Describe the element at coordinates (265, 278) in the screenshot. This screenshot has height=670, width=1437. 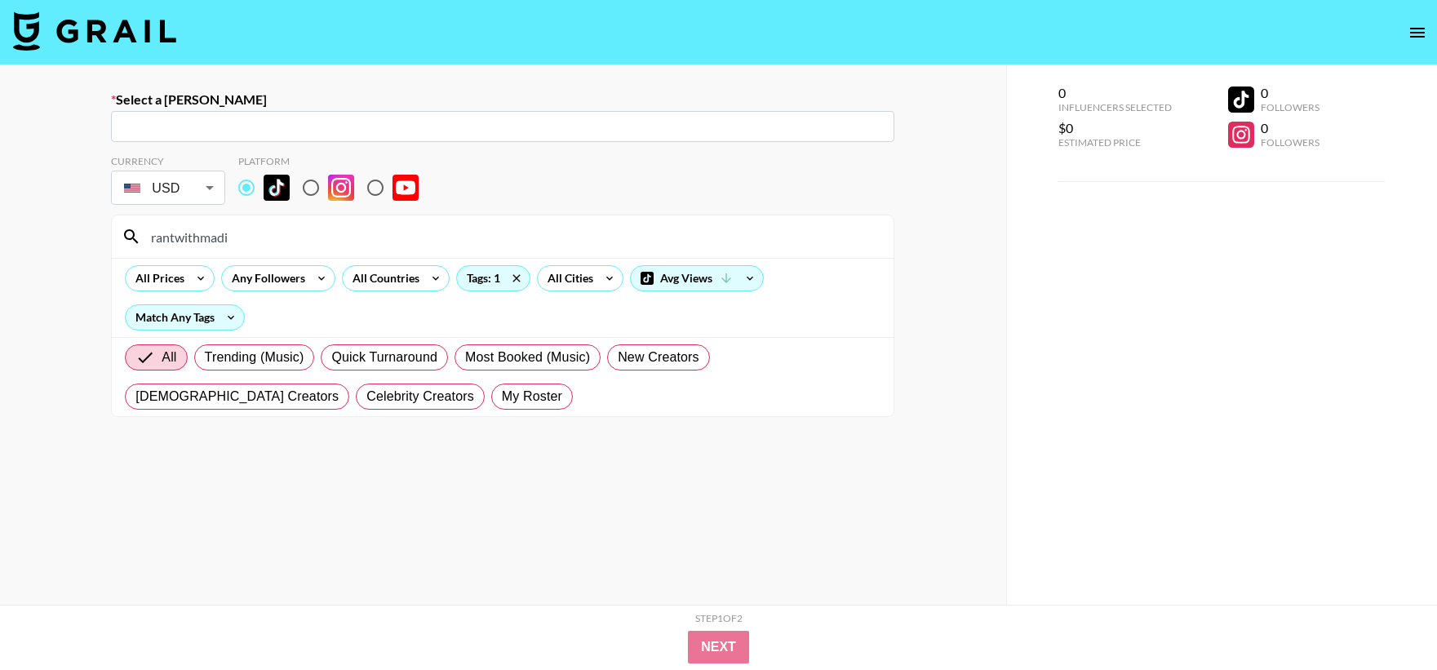
I see `div: Any Followers` at that location.